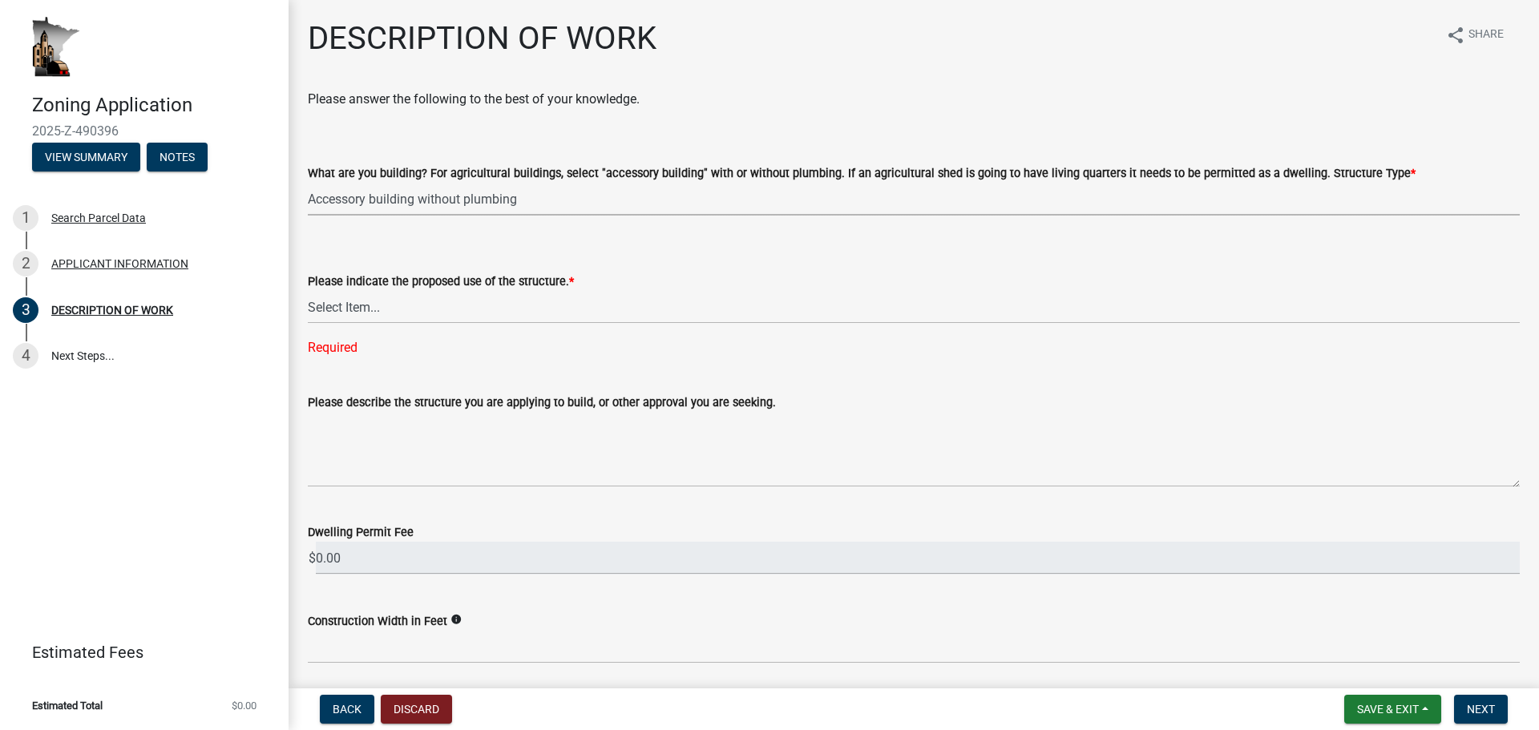 The image size is (1539, 730). I want to click on div: DESCRIPTION OF WORK, so click(112, 310).